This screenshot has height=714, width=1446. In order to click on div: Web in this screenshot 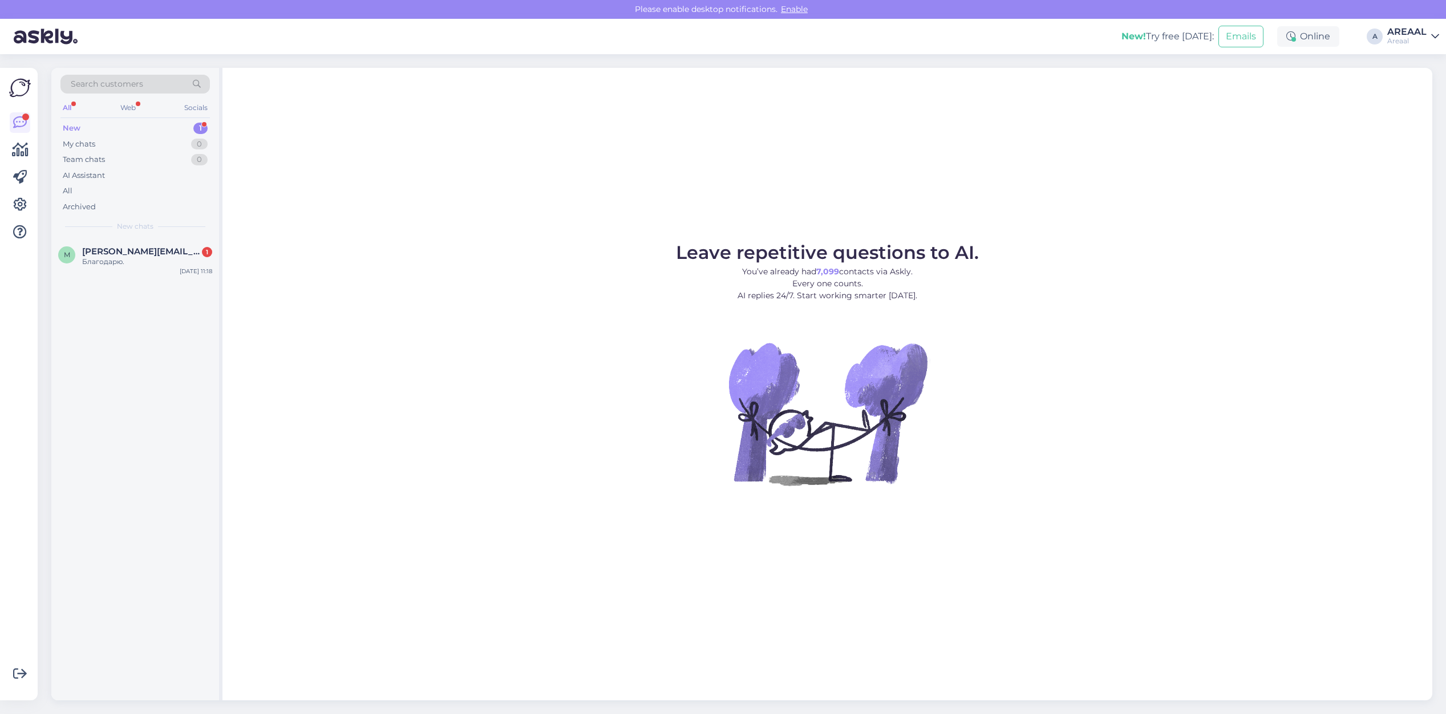, I will do `click(128, 108)`.